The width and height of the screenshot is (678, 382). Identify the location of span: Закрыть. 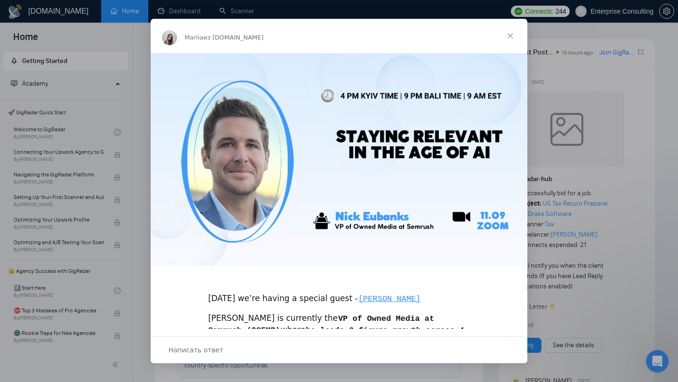
(511, 36).